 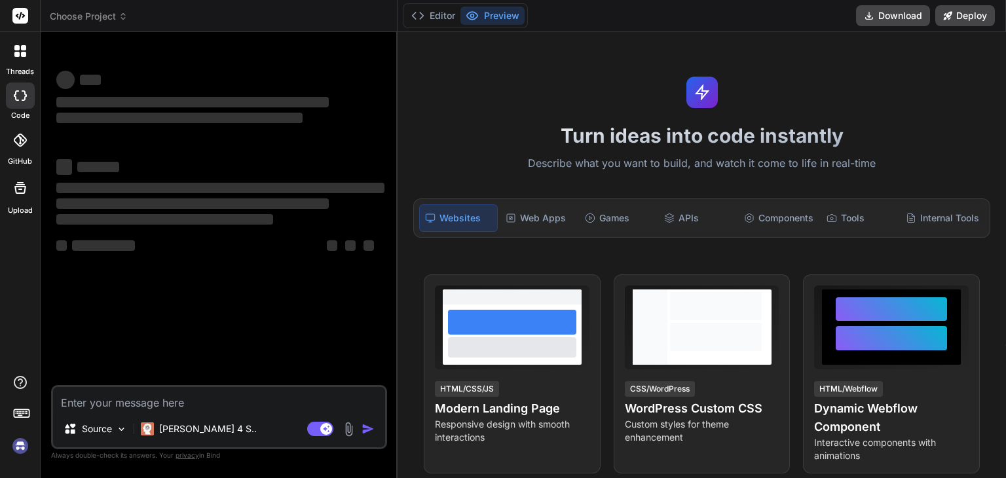 What do you see at coordinates (187, 455) in the screenshot?
I see `span: privacy` at bounding box center [187, 455].